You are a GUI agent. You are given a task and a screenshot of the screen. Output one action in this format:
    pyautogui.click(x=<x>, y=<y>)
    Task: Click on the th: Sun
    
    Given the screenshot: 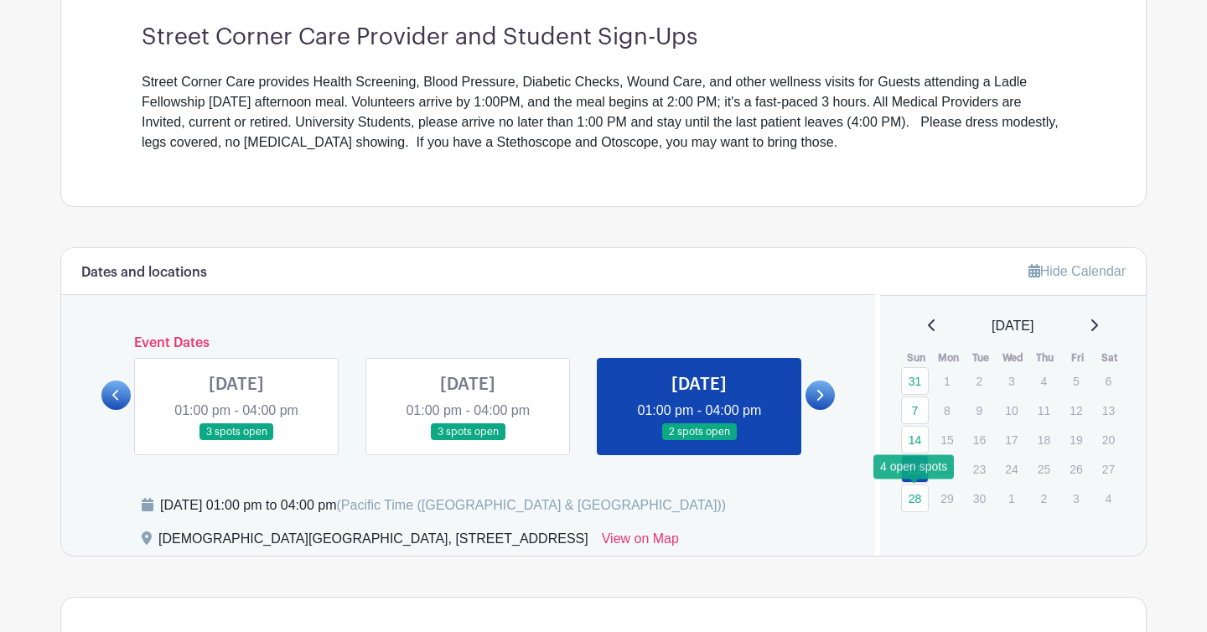 What is the action you would take?
    pyautogui.click(x=916, y=358)
    